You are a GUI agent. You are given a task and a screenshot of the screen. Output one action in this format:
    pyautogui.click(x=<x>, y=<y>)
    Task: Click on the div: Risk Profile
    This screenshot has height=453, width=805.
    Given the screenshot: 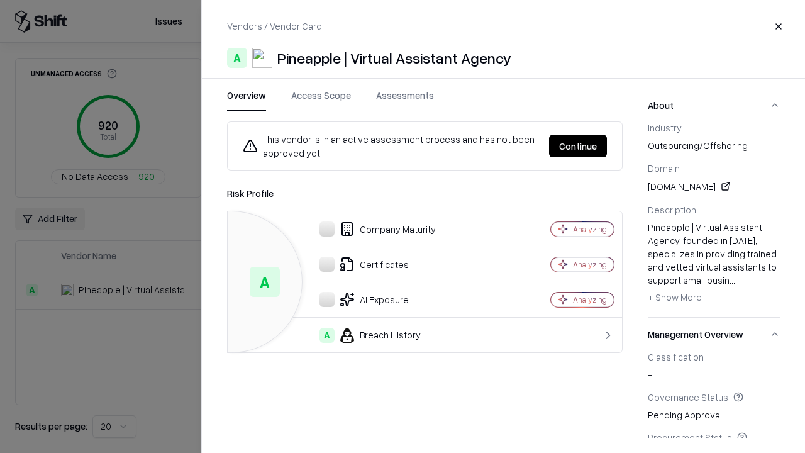 What is the action you would take?
    pyautogui.click(x=425, y=193)
    